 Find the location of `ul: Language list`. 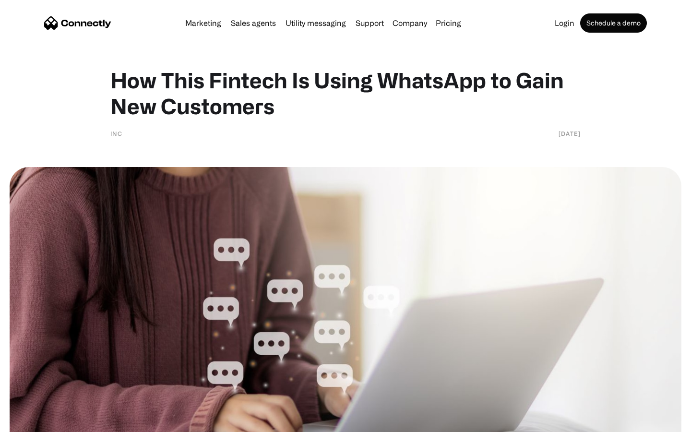

ul: Language list is located at coordinates (38, 422).